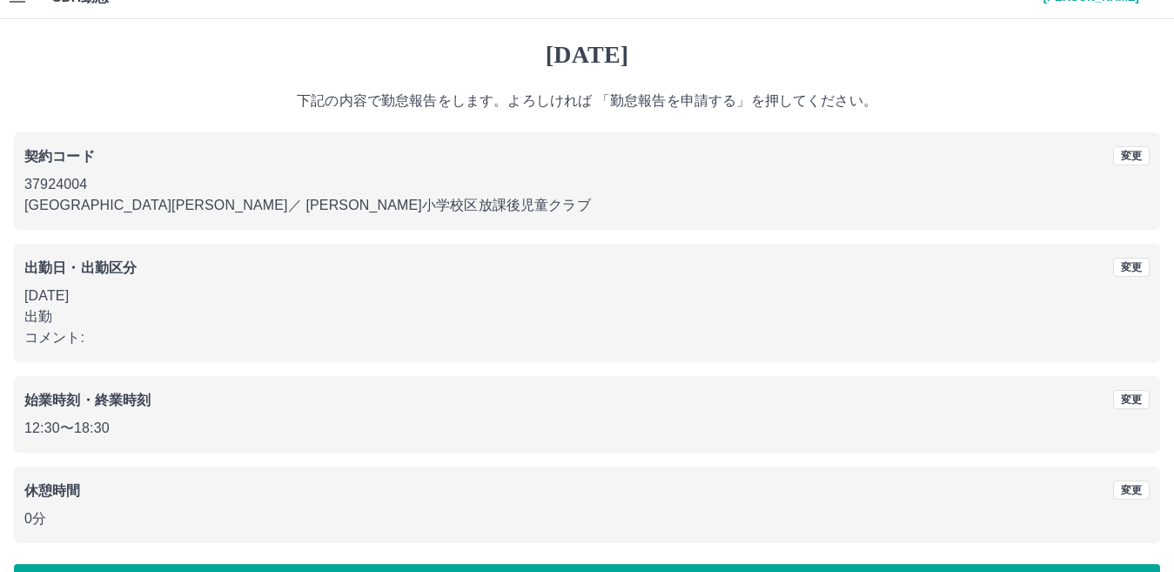 This screenshot has height=572, width=1174. What do you see at coordinates (587, 519) in the screenshot?
I see `p: 0分` at bounding box center [587, 519].